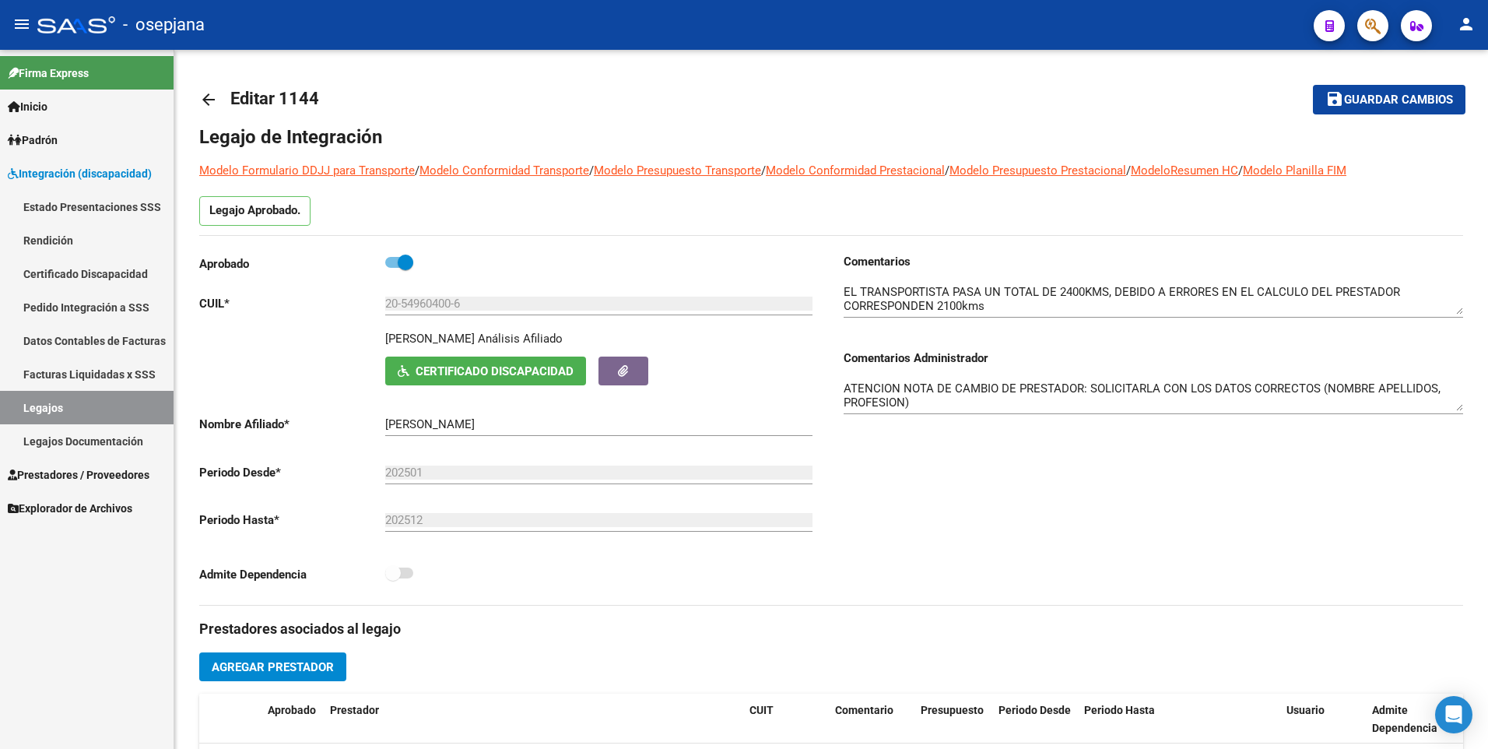 This screenshot has width=1488, height=749. I want to click on span: Padrón, so click(33, 140).